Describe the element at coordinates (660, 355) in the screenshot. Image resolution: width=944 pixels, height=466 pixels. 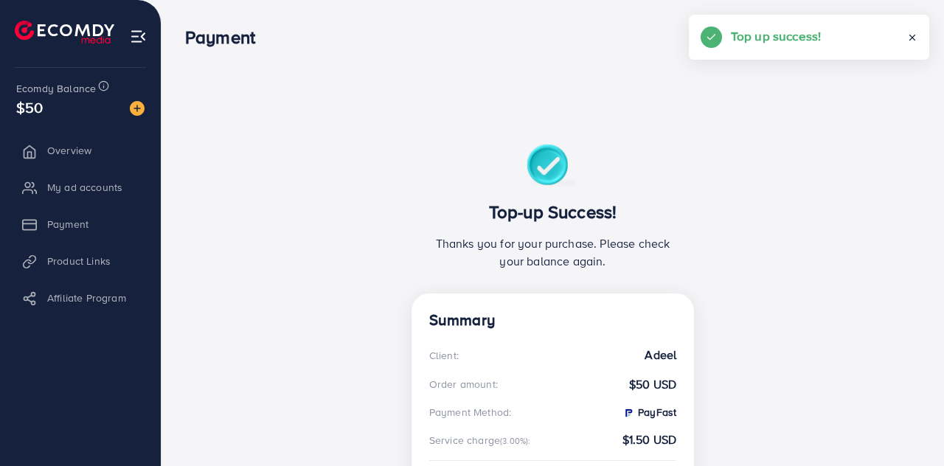
I see `strong: Adeel` at that location.